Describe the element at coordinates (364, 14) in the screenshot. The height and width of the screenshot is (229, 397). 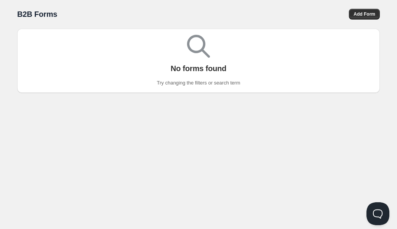
I see `button: Add Form` at that location.